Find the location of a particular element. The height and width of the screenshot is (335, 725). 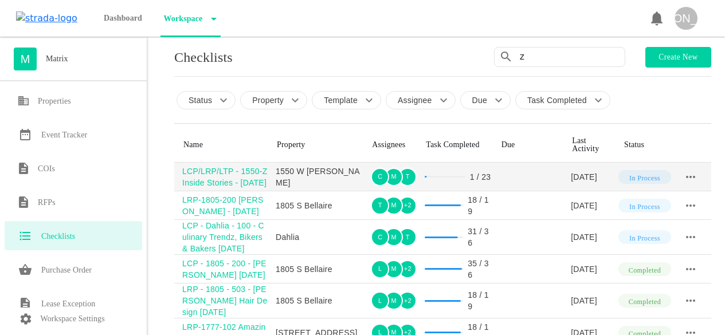

div: Status is located at coordinates (643, 145).